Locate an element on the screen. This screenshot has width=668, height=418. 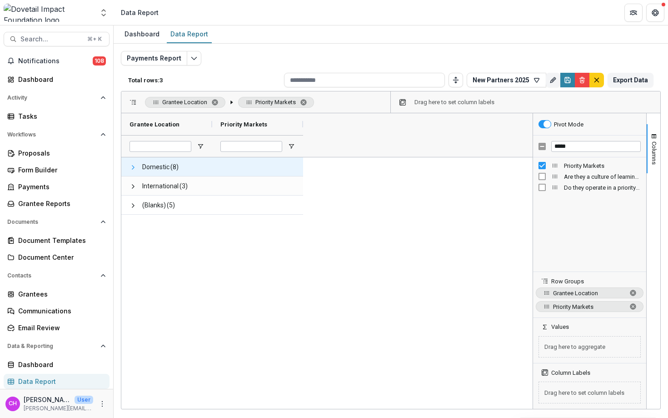
button: Rename is located at coordinates (553, 80).